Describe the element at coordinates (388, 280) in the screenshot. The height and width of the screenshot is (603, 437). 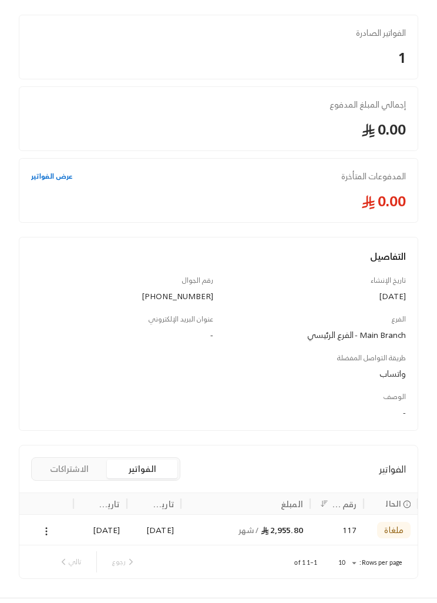
I see `span: تاريخ الإنشاء` at that location.